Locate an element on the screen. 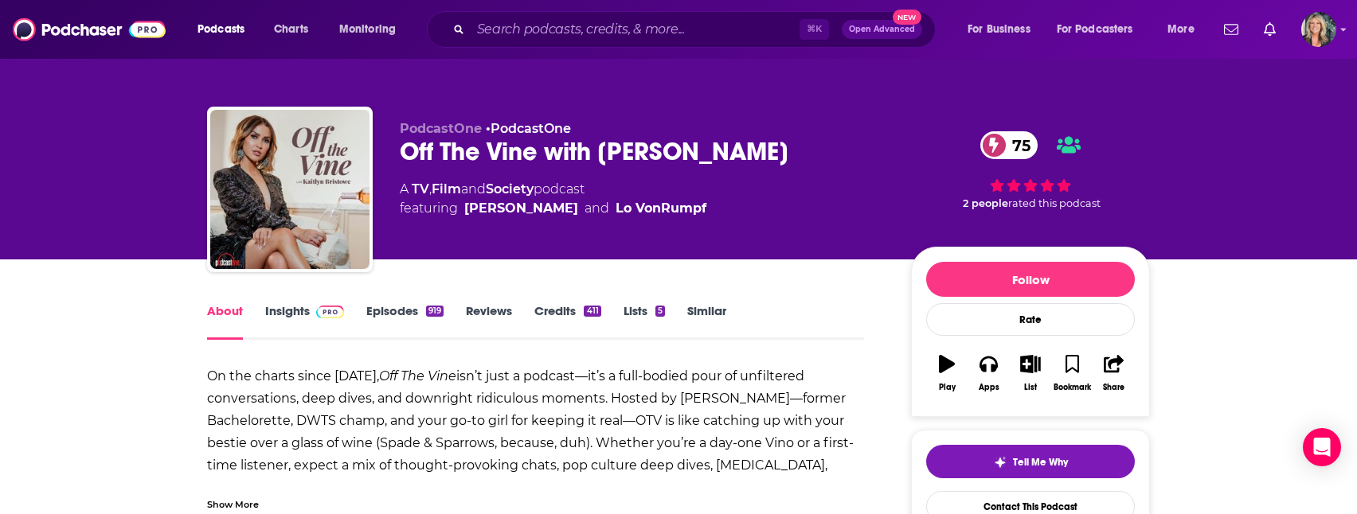 This screenshot has width=1357, height=514. span: More is located at coordinates (1181, 29).